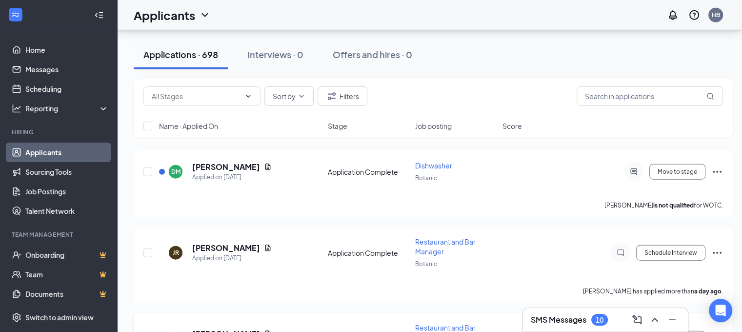 This screenshot has height=332, width=742. I want to click on svg: Filter, so click(332, 96).